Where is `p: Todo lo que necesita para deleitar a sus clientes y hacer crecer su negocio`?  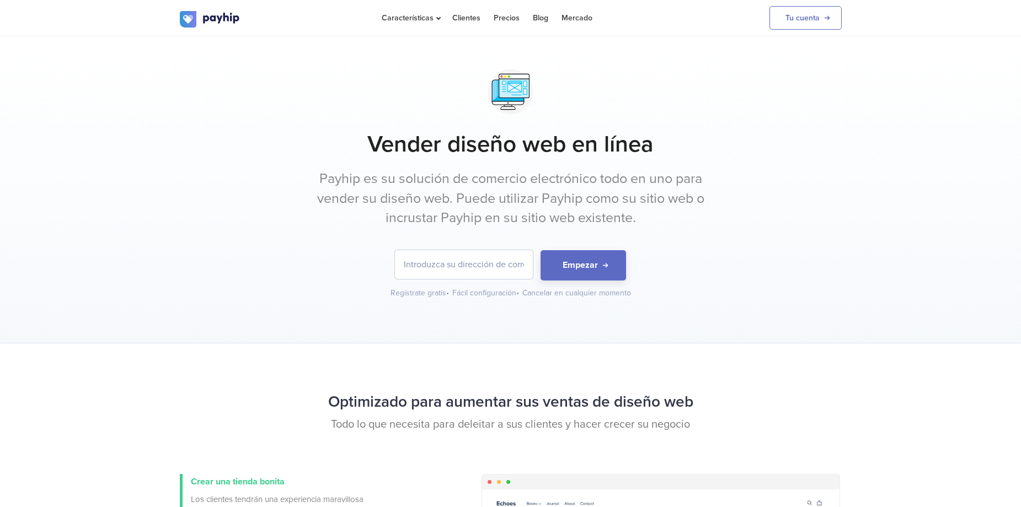
p: Todo lo que necesita para deleitar a sus clientes y hacer crecer su negocio is located at coordinates (511, 425).